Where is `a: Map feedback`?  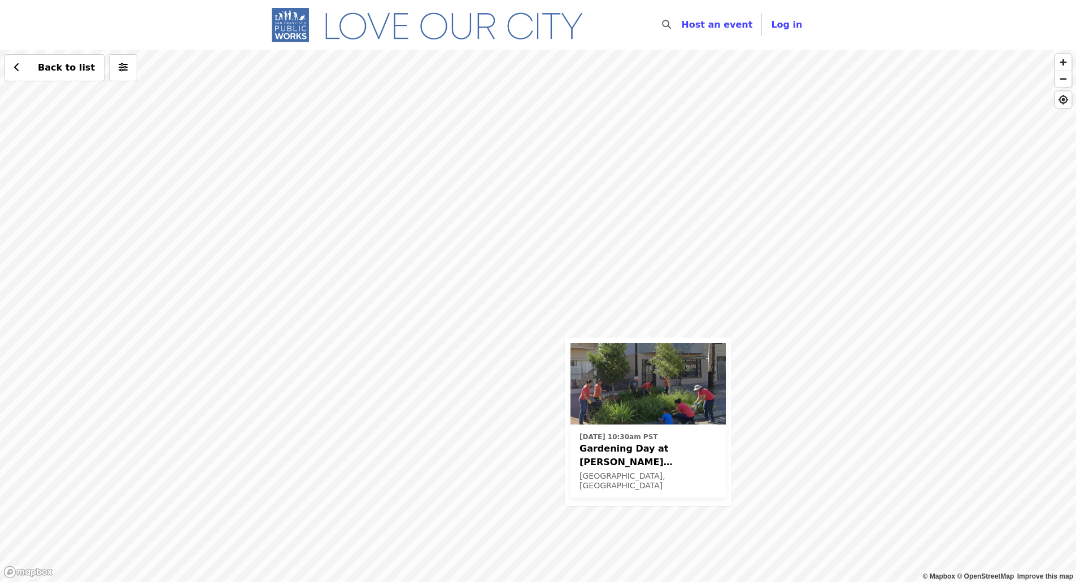 a: Map feedback is located at coordinates (1045, 577).